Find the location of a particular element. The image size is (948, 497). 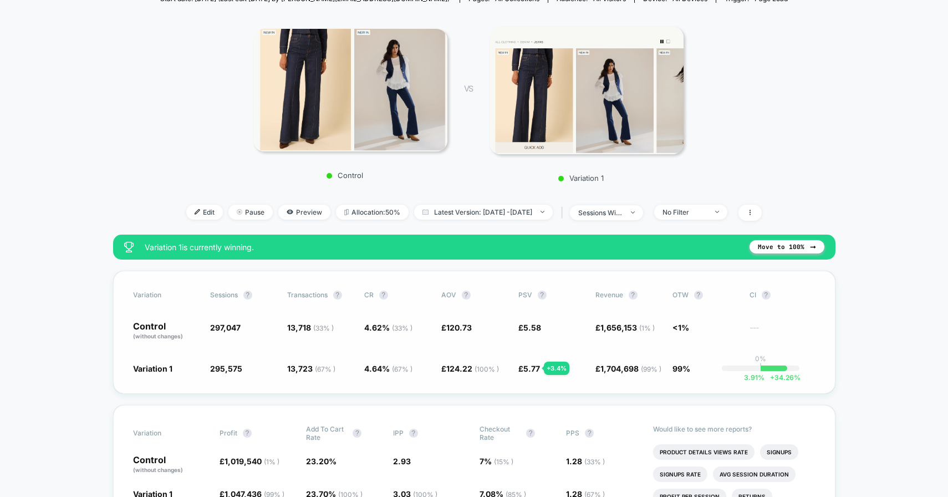

span: Add To Cart Rate is located at coordinates (327, 433).